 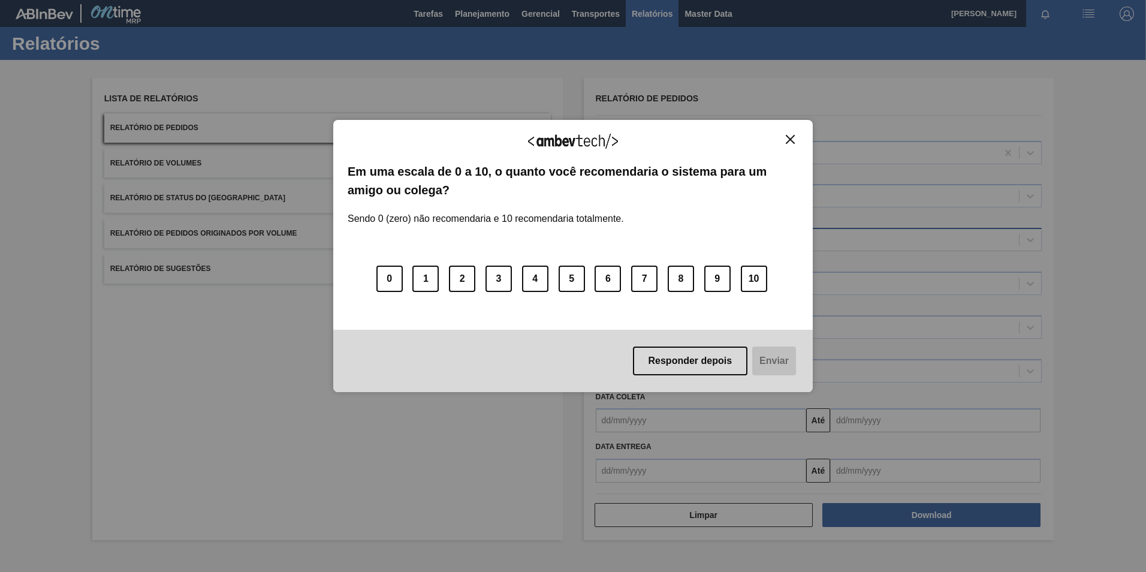 What do you see at coordinates (754, 279) in the screenshot?
I see `button: 10` at bounding box center [754, 279].